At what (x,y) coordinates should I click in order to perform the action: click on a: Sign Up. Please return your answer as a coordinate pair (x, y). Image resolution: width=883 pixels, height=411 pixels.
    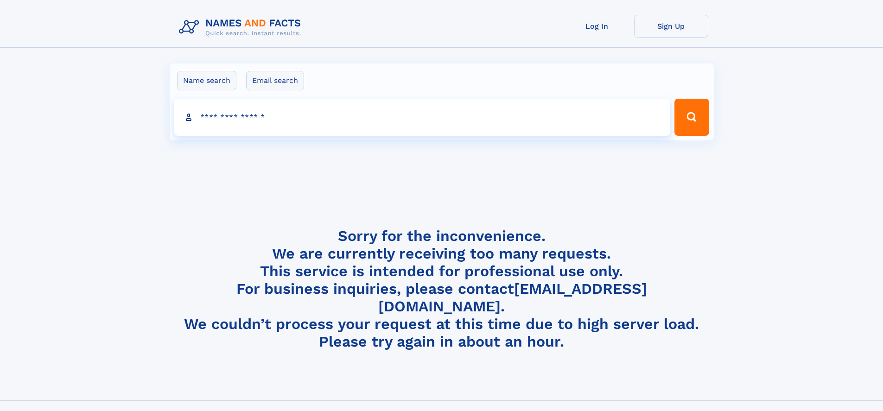
    Looking at the image, I should click on (671, 26).